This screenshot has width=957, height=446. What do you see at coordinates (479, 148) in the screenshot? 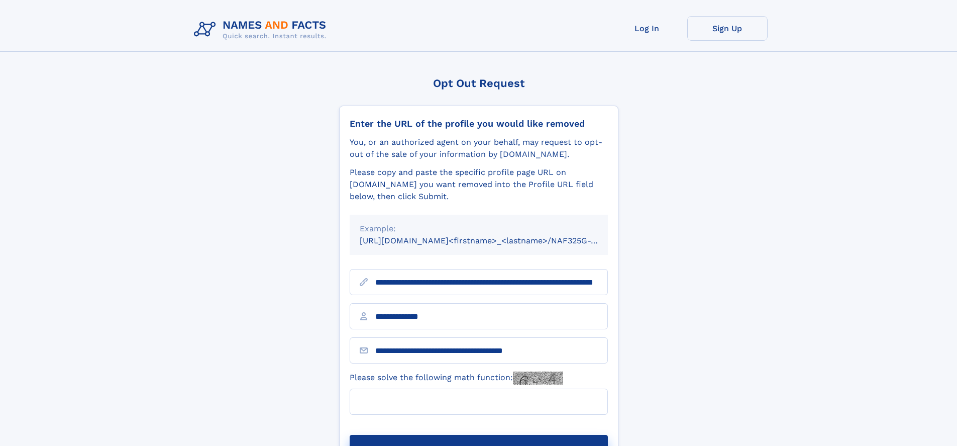
I see `div: You, or an authorized agent on your behalf, may request to opt-out of the sale of your informatio...` at bounding box center [479, 148].